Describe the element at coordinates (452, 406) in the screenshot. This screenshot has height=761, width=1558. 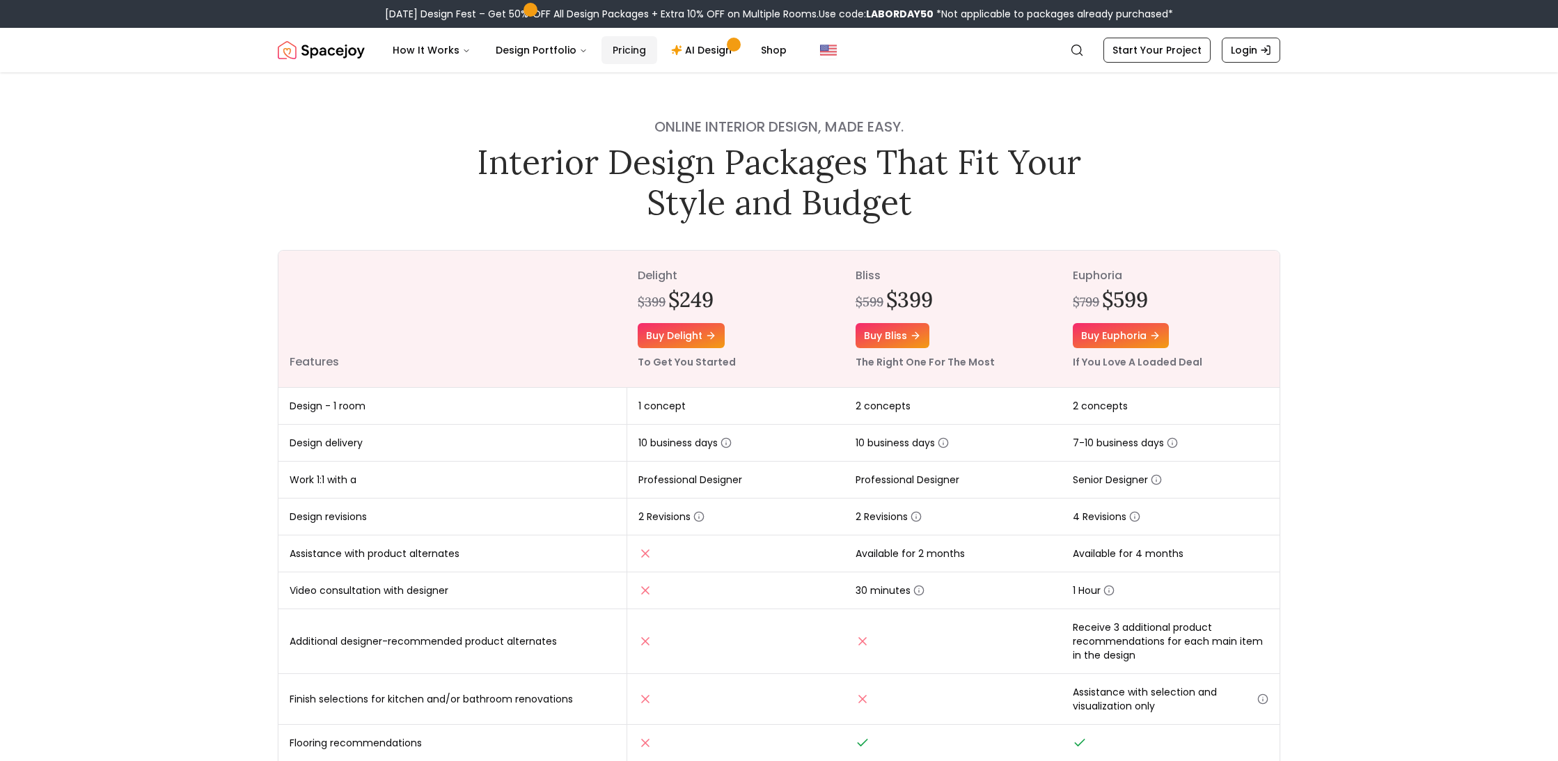
I see `td: Design - 1 room` at that location.